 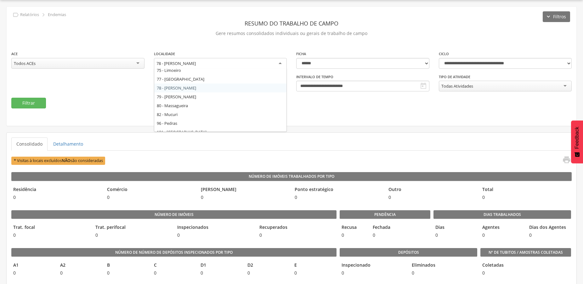 I want to click on legend: D2, so click(x=267, y=265).